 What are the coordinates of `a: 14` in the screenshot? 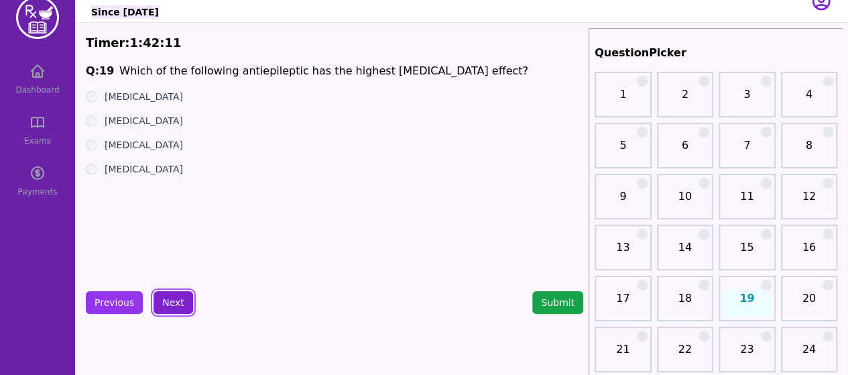 It's located at (685, 253).